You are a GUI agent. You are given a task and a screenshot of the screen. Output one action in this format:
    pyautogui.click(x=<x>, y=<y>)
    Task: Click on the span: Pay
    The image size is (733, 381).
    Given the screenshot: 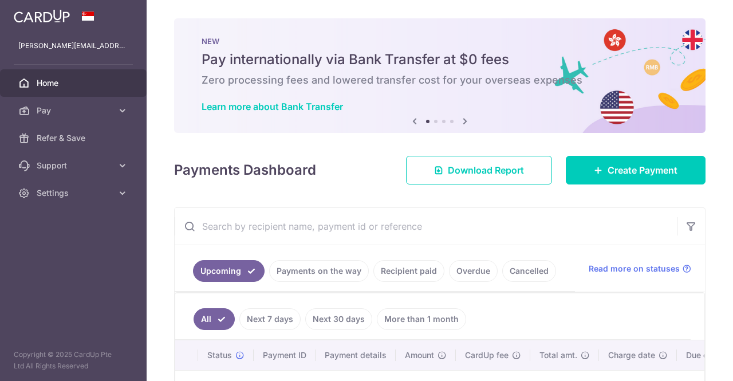 What is the action you would take?
    pyautogui.click(x=74, y=111)
    